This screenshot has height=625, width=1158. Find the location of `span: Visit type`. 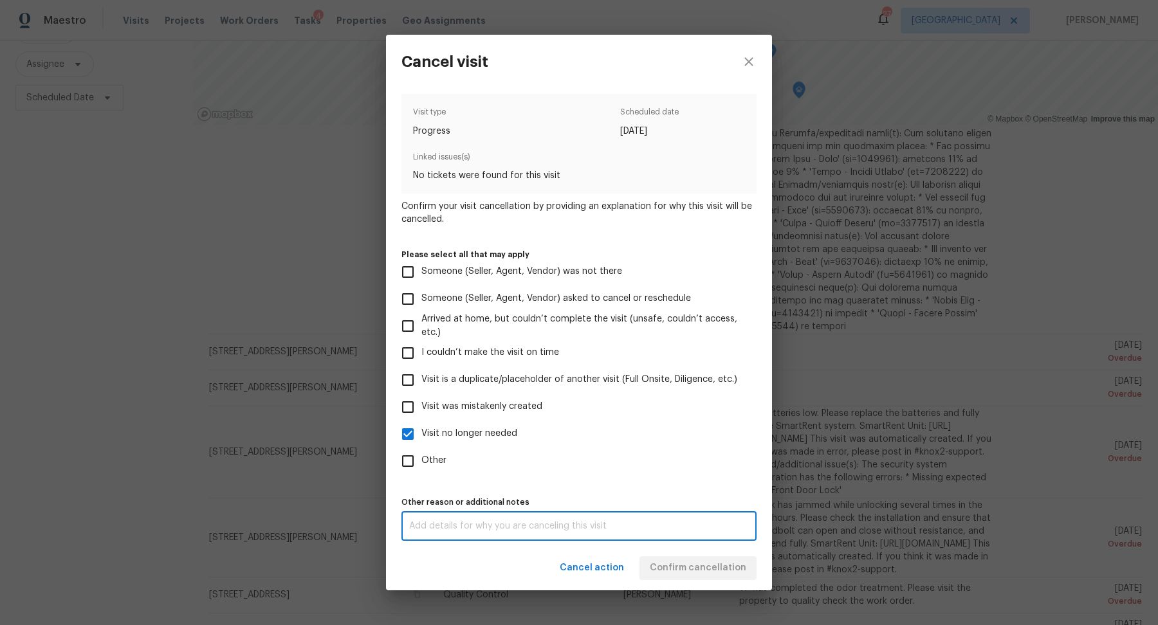

span: Visit type is located at coordinates (432, 115).